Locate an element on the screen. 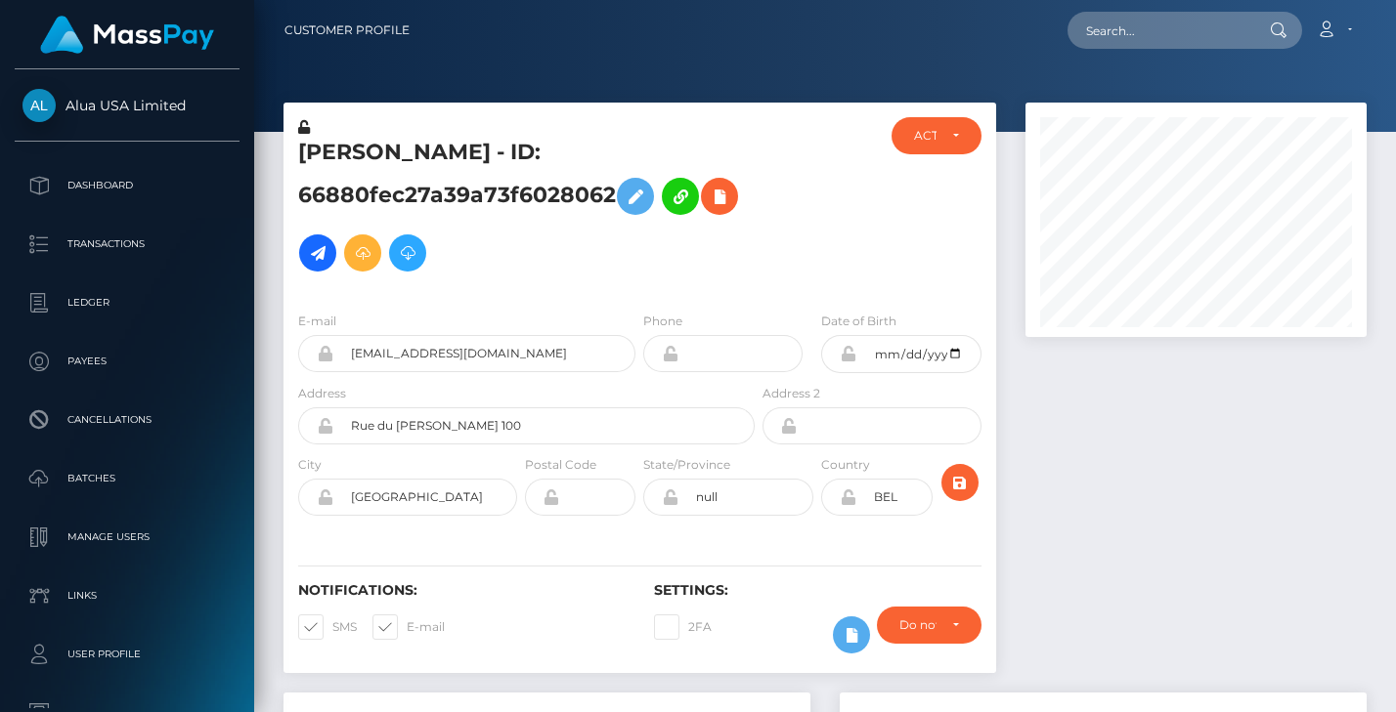  p: Cancellations is located at coordinates (127, 420).